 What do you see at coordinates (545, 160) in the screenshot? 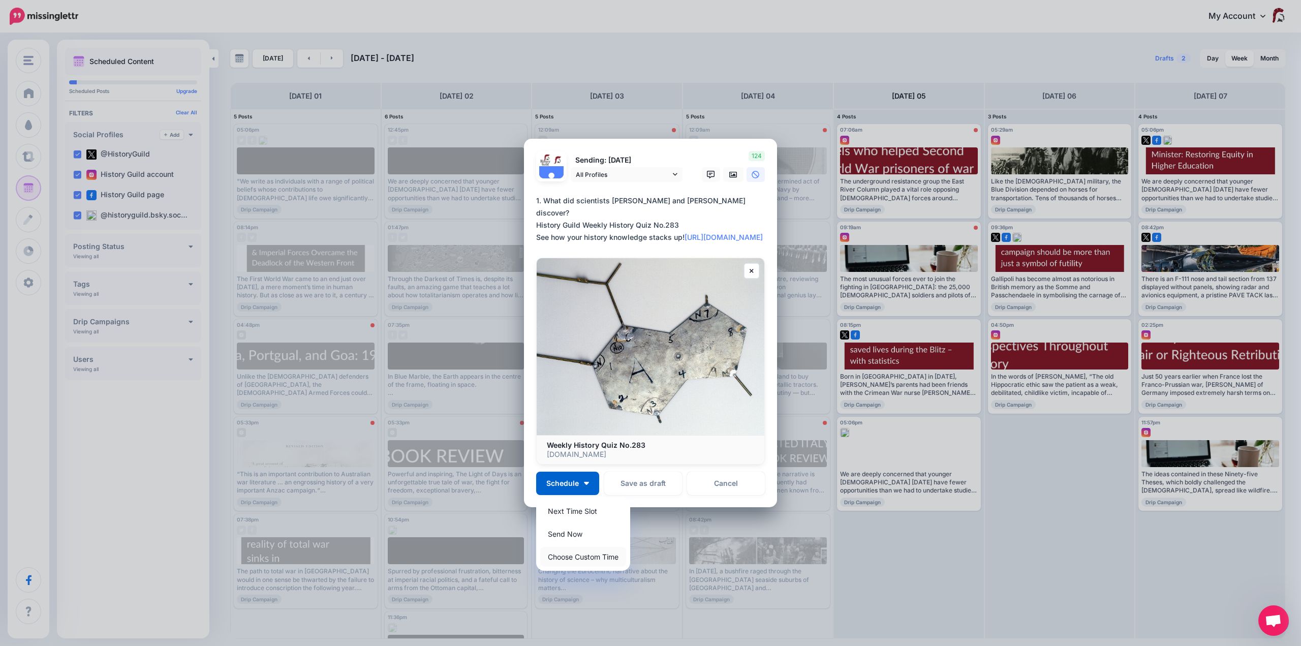
I see `img: 107731654_100216411778643_5832032346804107827_n-bsa91741.jpg` at bounding box center [545, 160].